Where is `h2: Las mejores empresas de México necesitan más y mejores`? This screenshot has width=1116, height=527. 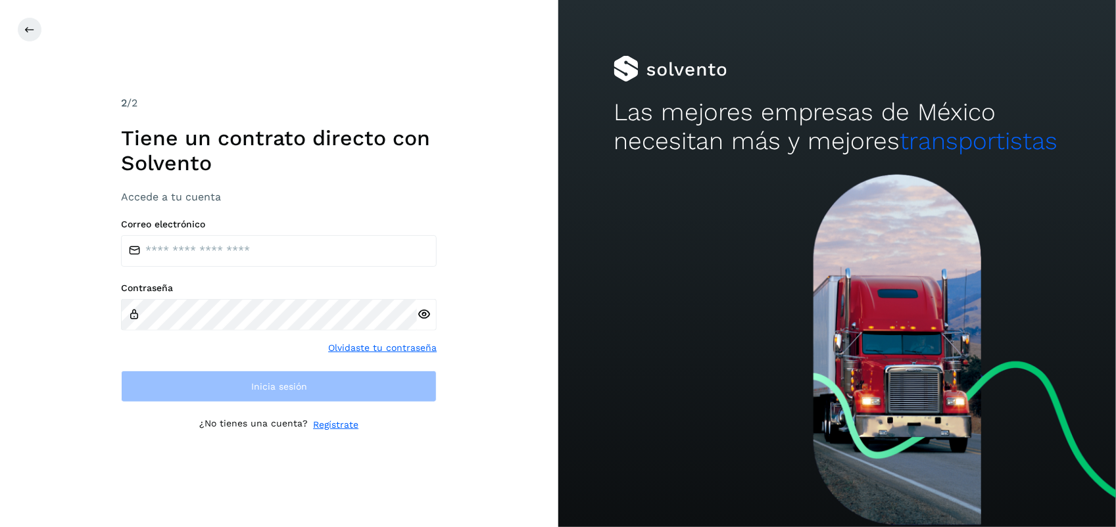
h2: Las mejores empresas de México necesitan más y mejores is located at coordinates (836, 127).